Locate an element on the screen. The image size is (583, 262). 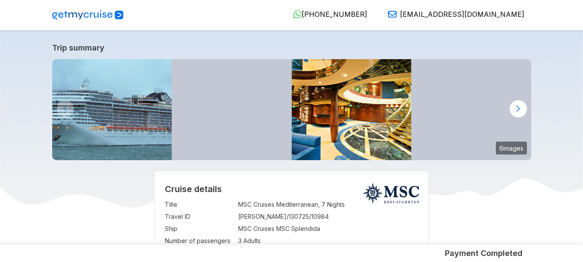
td: Ship is located at coordinates (199, 229).